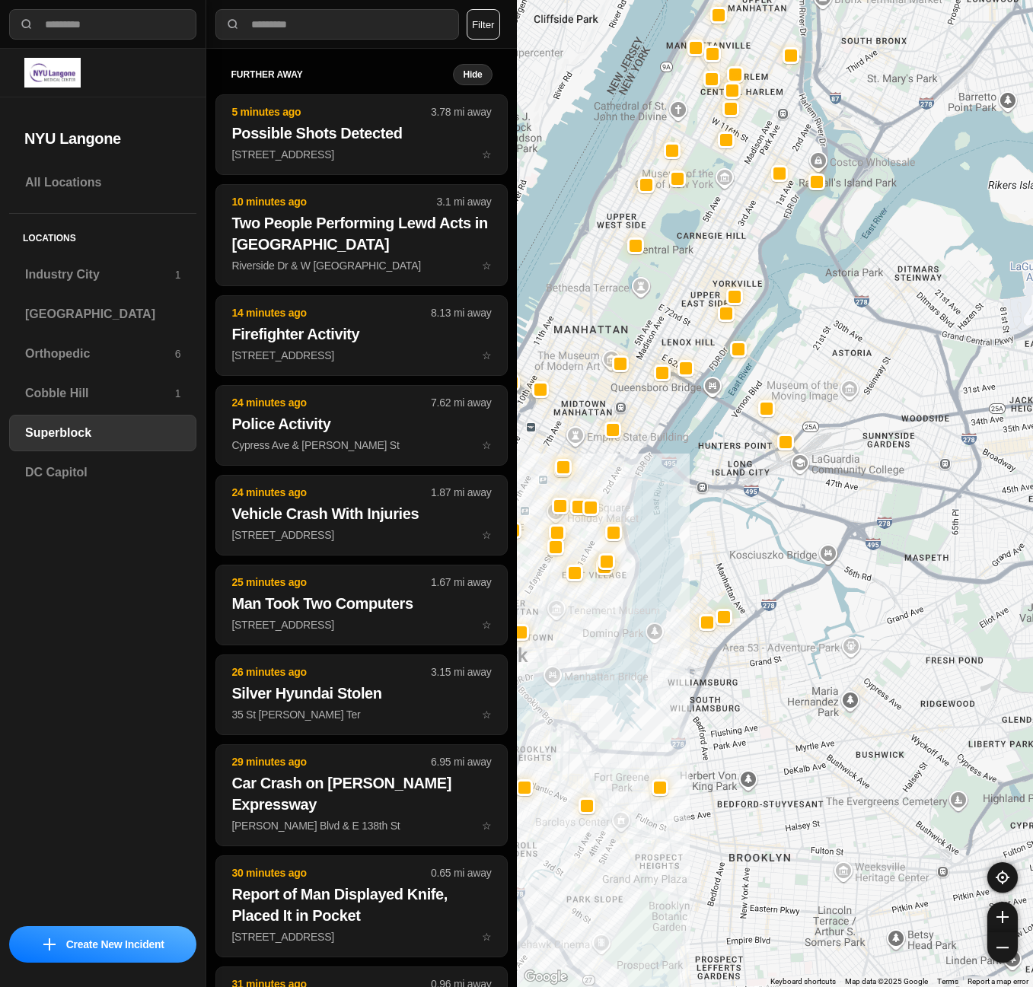  I want to click on a: Terms, so click(948, 981).